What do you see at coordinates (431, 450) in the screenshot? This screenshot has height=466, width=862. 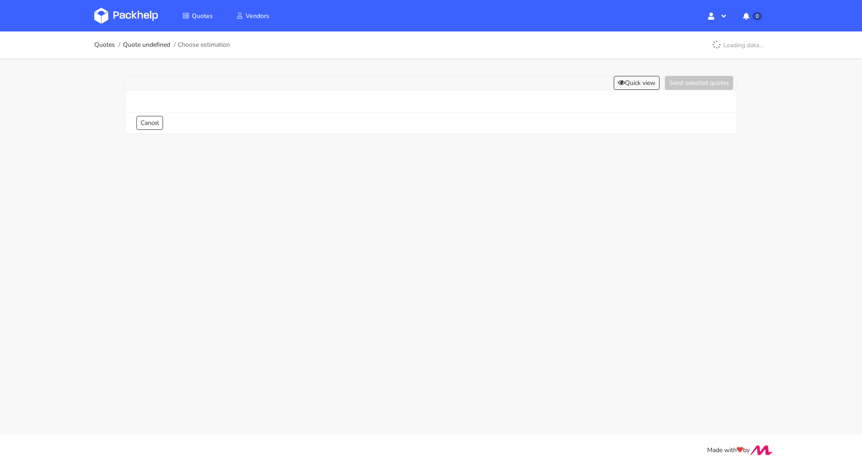 I see `div: Made with by` at bounding box center [431, 450].